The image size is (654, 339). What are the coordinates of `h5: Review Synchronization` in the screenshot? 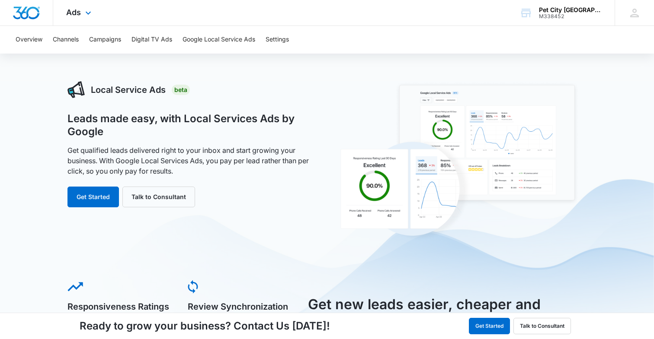 It's located at (242, 307).